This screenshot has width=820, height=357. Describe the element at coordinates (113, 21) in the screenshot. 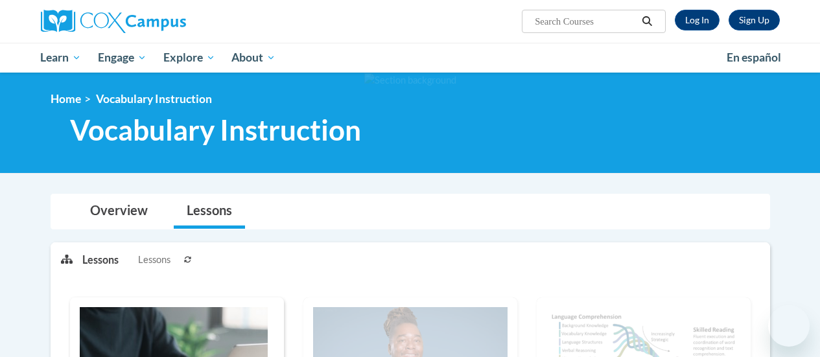

I see `img: Cox Campus` at that location.